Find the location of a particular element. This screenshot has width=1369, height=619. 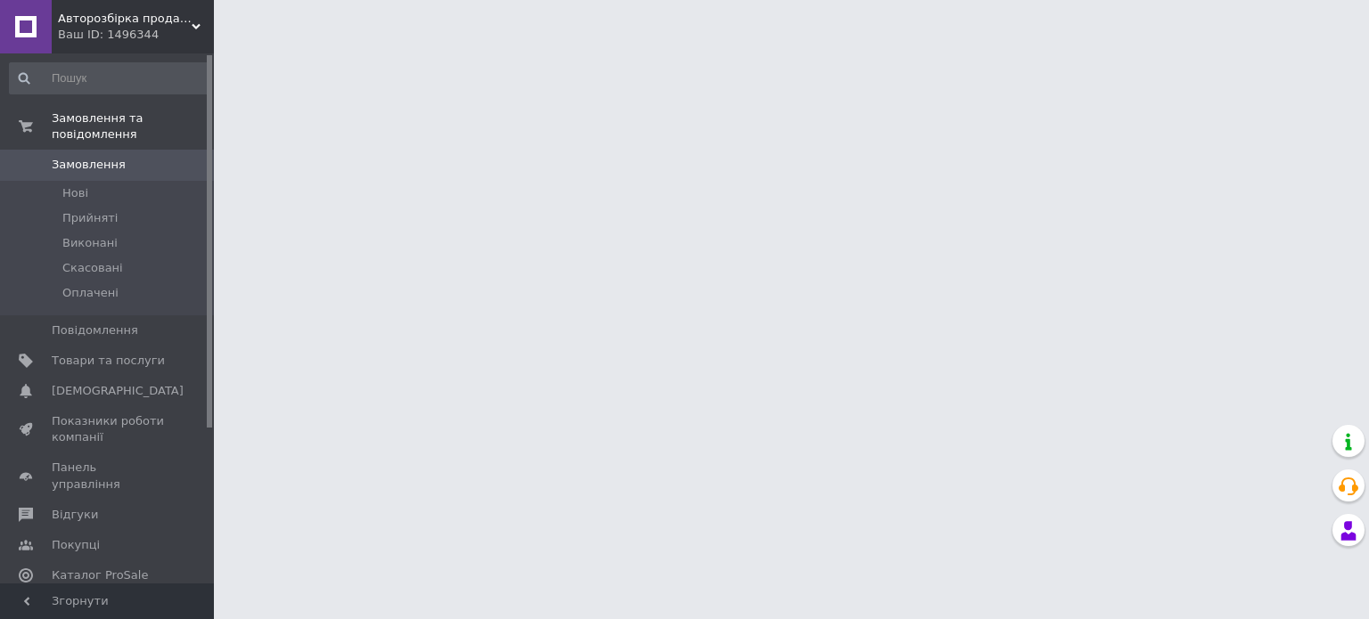

span: Товари та послуги is located at coordinates (108, 361).